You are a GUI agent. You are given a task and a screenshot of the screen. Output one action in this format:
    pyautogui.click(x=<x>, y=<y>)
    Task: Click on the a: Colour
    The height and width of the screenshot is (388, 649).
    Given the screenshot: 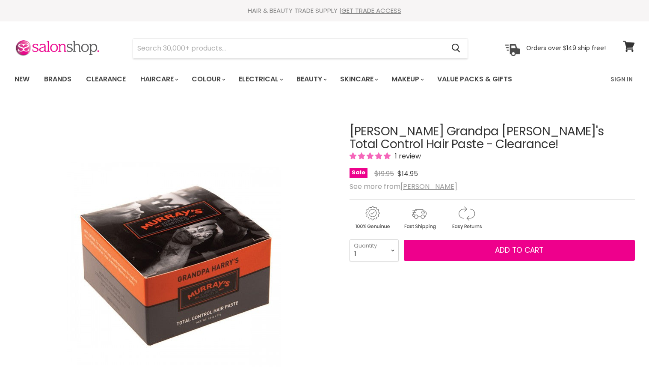 What is the action you would take?
    pyautogui.click(x=208, y=79)
    